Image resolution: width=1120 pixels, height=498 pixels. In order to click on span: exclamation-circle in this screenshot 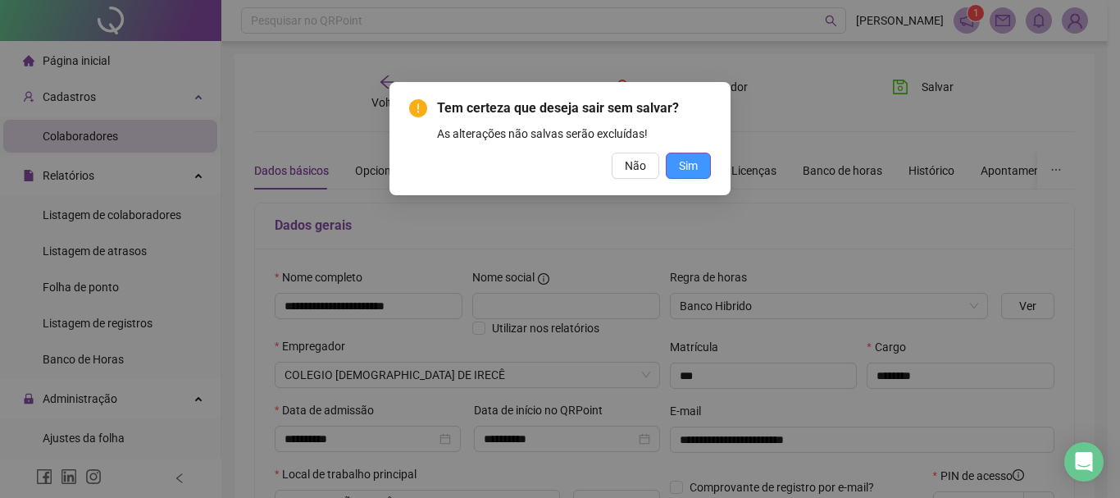, I will do `click(418, 108)`.